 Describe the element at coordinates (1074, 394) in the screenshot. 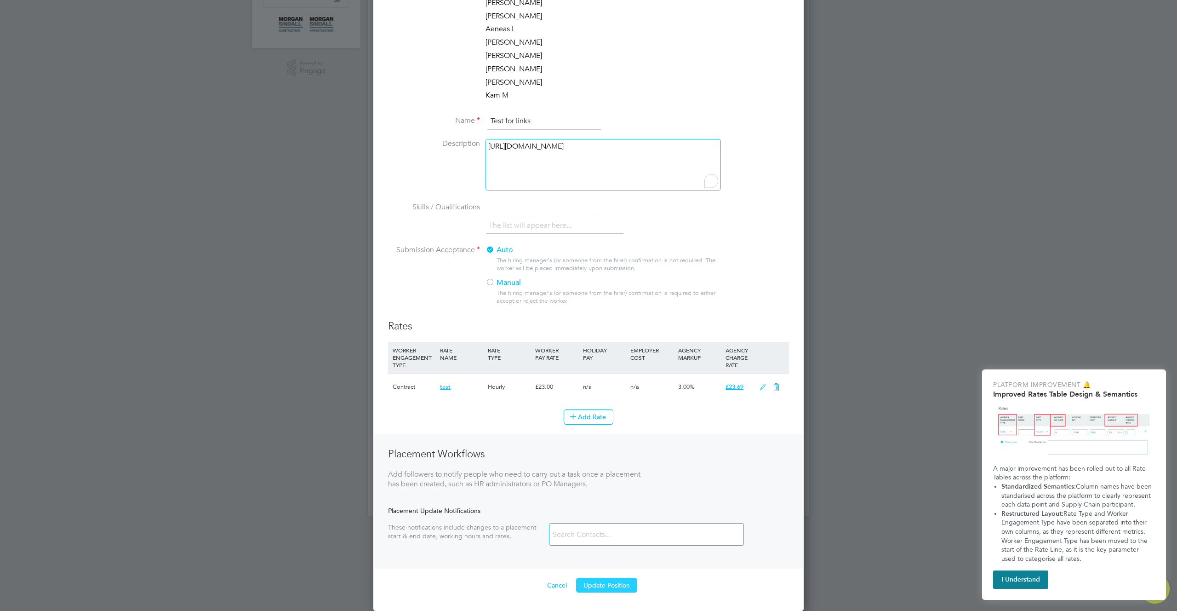

I see `h2: Improved Rates Table Design & Semantics` at that location.